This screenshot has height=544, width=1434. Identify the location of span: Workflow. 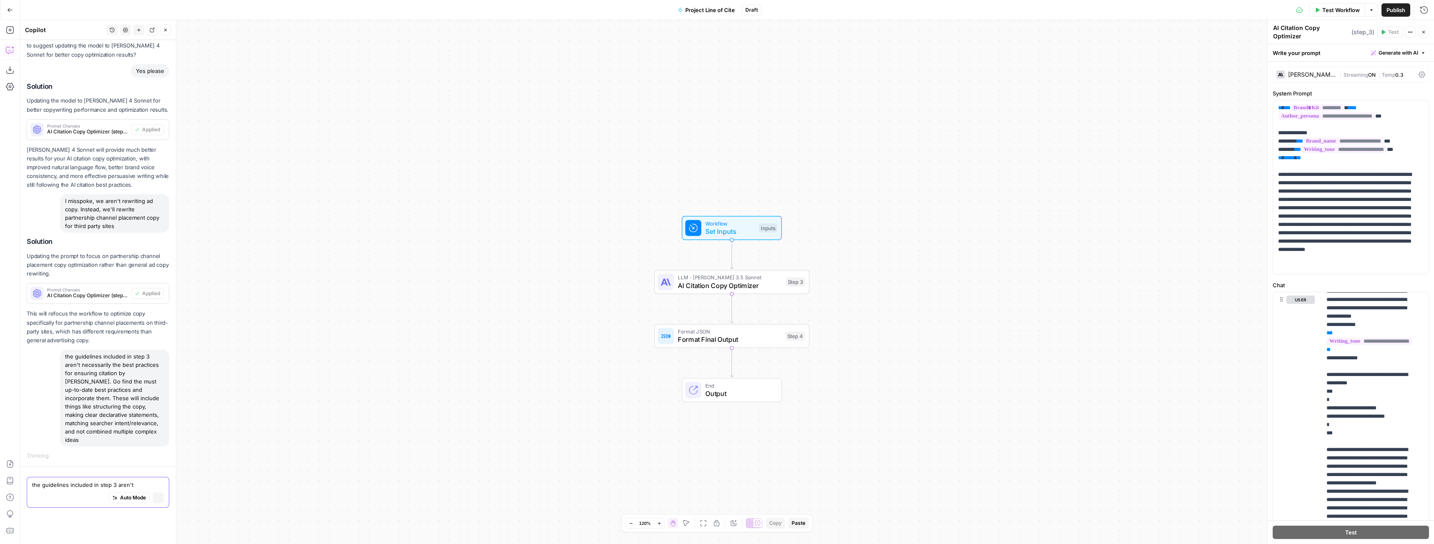
(730, 223).